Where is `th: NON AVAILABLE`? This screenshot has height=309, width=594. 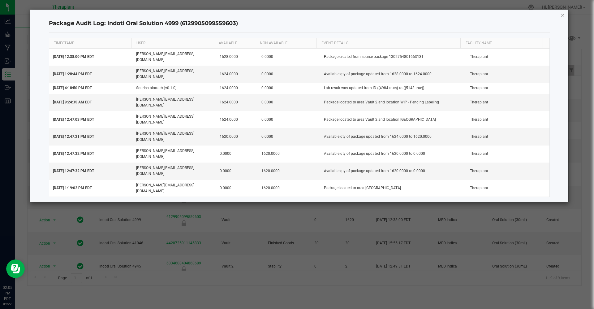 th: NON AVAILABLE is located at coordinates (286, 43).